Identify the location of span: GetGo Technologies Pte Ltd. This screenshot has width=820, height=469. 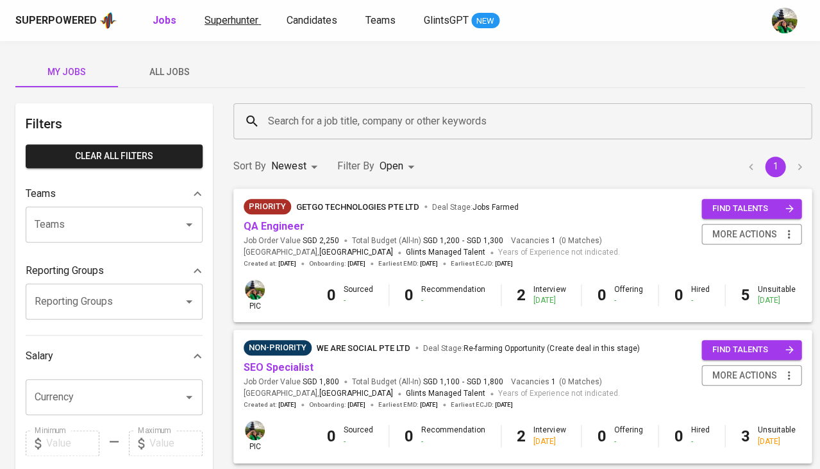
(358, 206).